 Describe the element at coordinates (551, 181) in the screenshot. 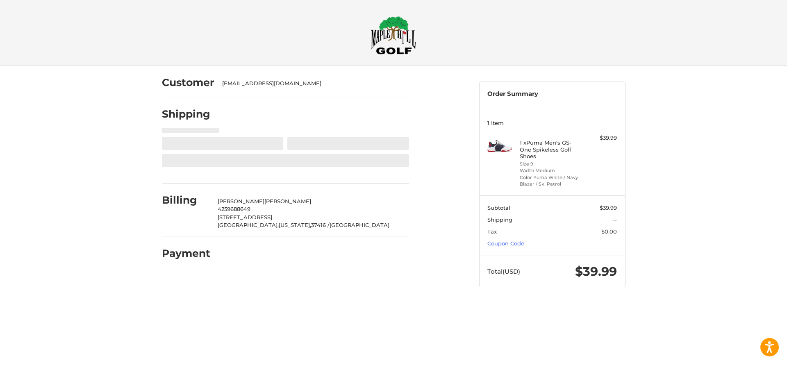

I see `li: Color Puma White / Navy Blazer / Ski Patrol` at that location.